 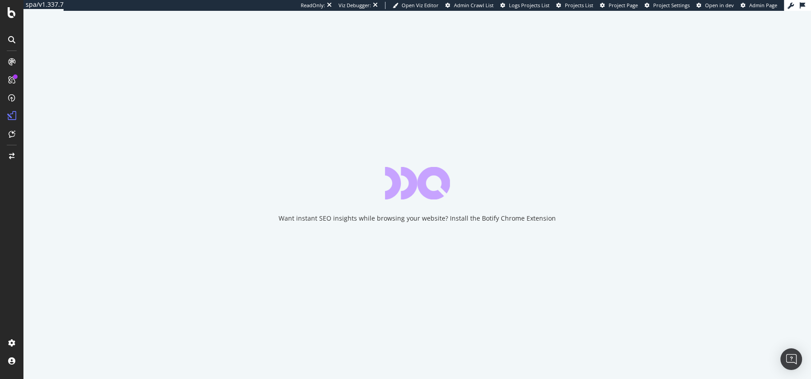 What do you see at coordinates (416, 5) in the screenshot?
I see `a: Open Viz Editor` at bounding box center [416, 5].